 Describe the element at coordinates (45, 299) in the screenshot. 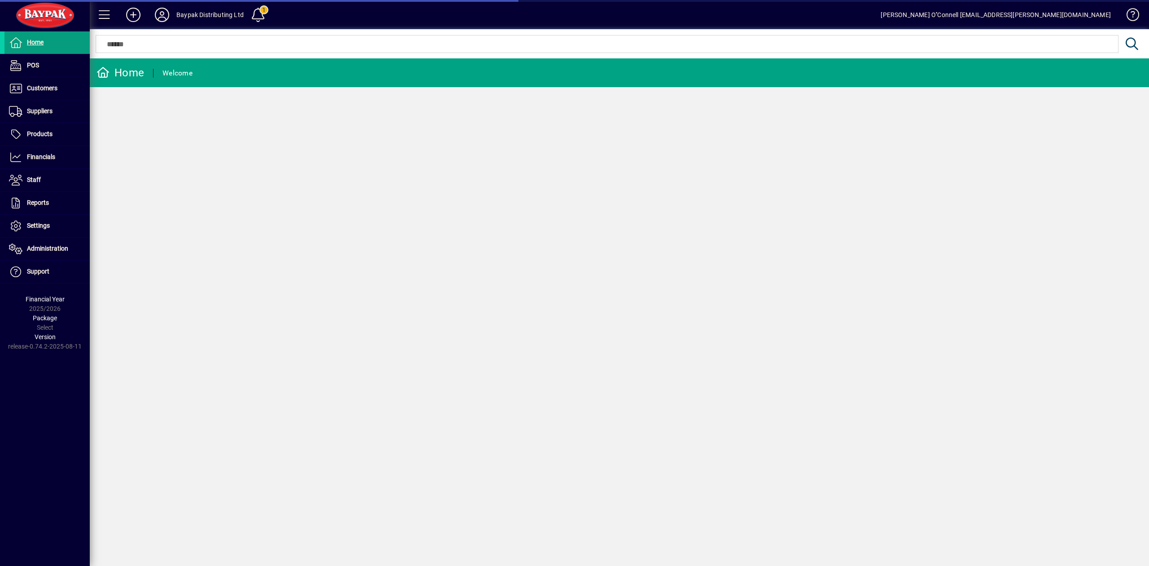

I see `span: Financial Year` at that location.